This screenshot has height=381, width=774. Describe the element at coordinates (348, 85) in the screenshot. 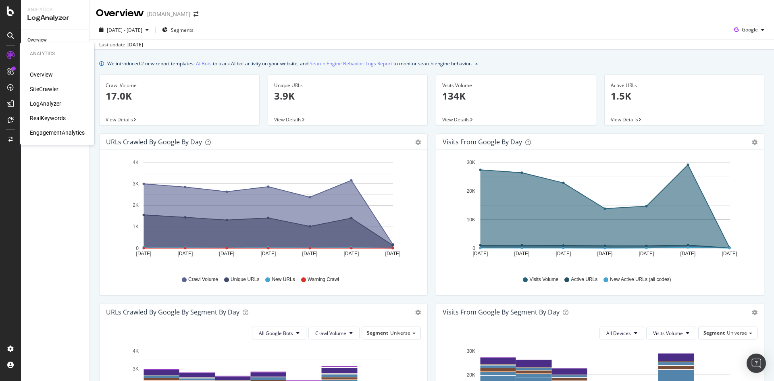

I see `div: Unique URLs` at that location.